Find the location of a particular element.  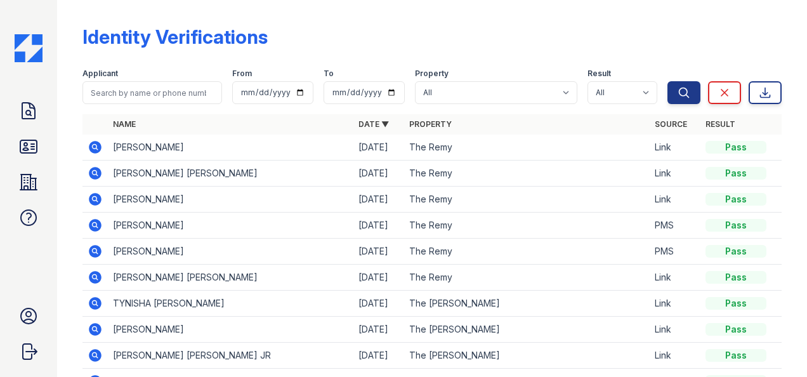

label: Applicant is located at coordinates (100, 74).